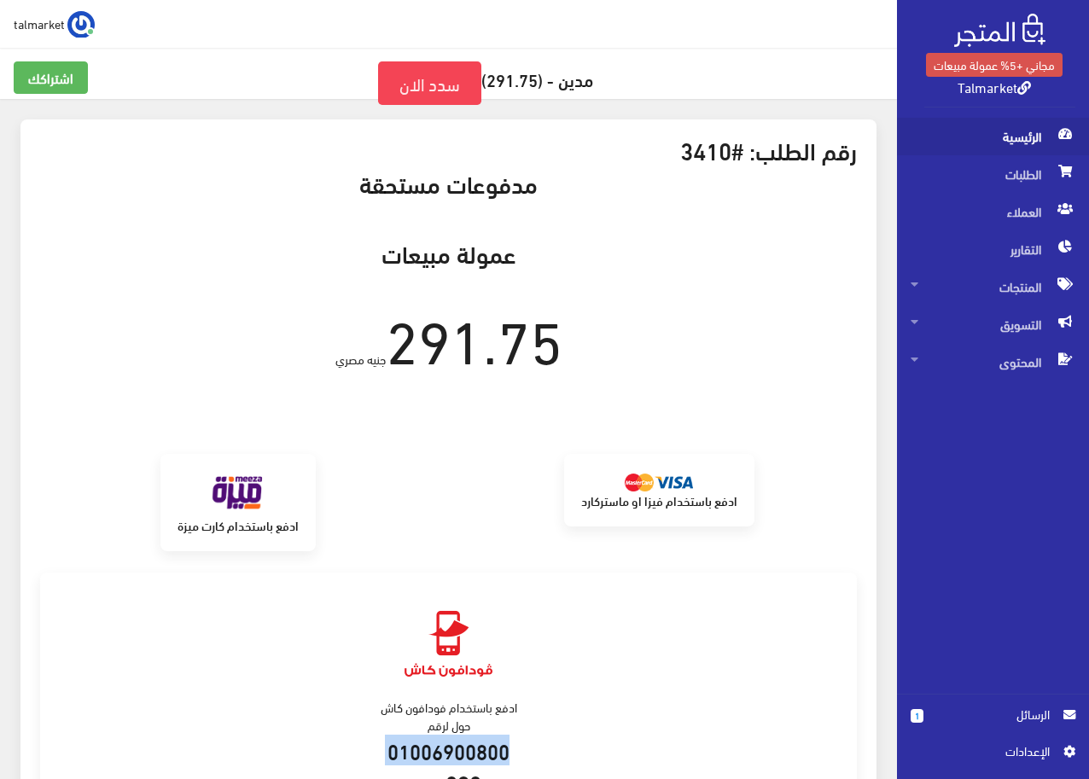  Describe the element at coordinates (659, 482) in the screenshot. I see `img: mastercard.png` at that location.